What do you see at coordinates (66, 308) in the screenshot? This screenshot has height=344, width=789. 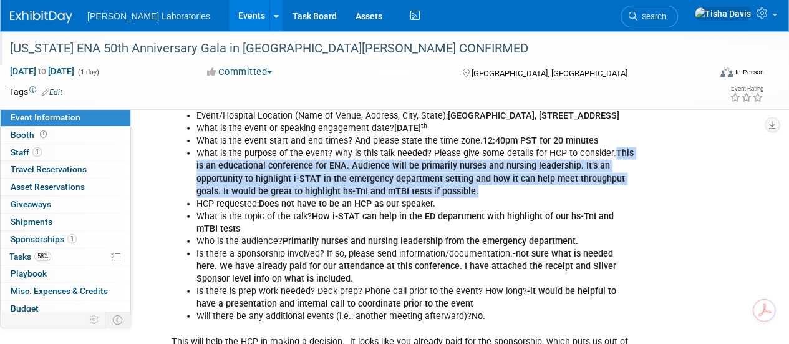 I see `a: Budget` at bounding box center [66, 308].